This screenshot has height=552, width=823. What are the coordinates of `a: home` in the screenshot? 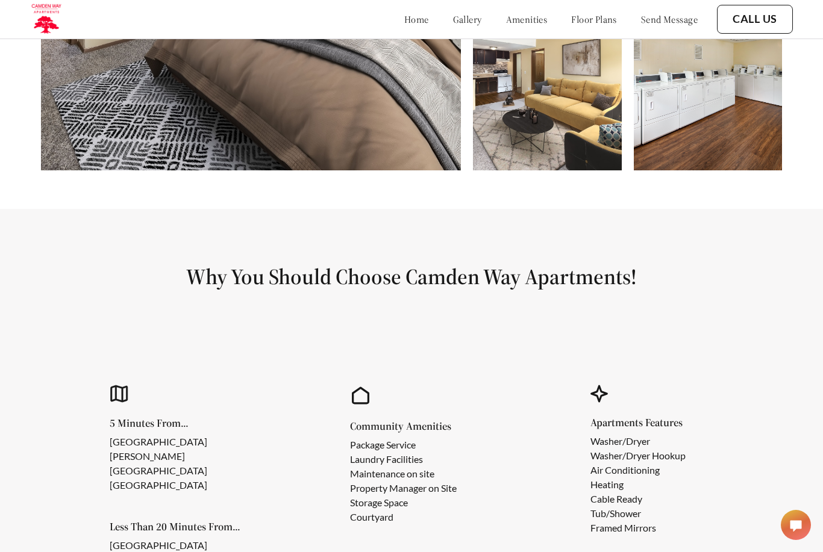 It's located at (416, 19).